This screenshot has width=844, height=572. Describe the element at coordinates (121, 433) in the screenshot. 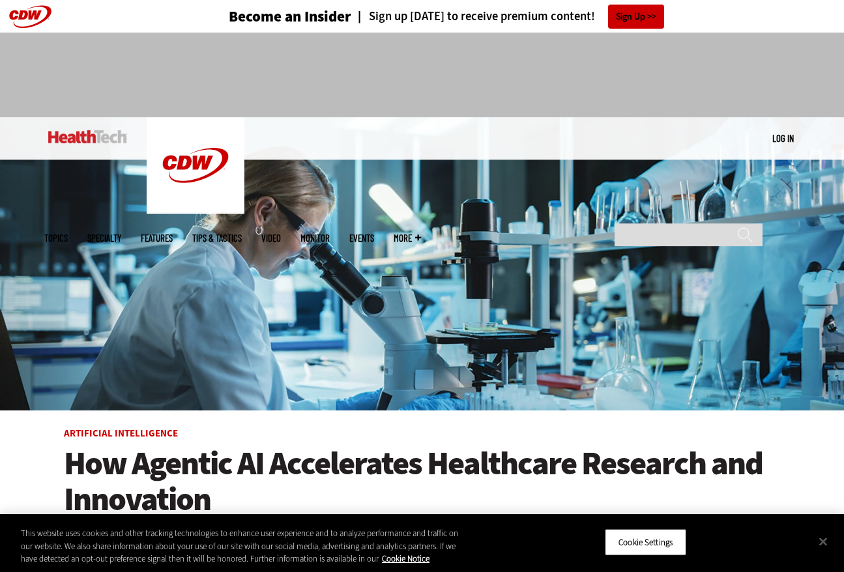

I see `a: Artificial Intelligence` at that location.